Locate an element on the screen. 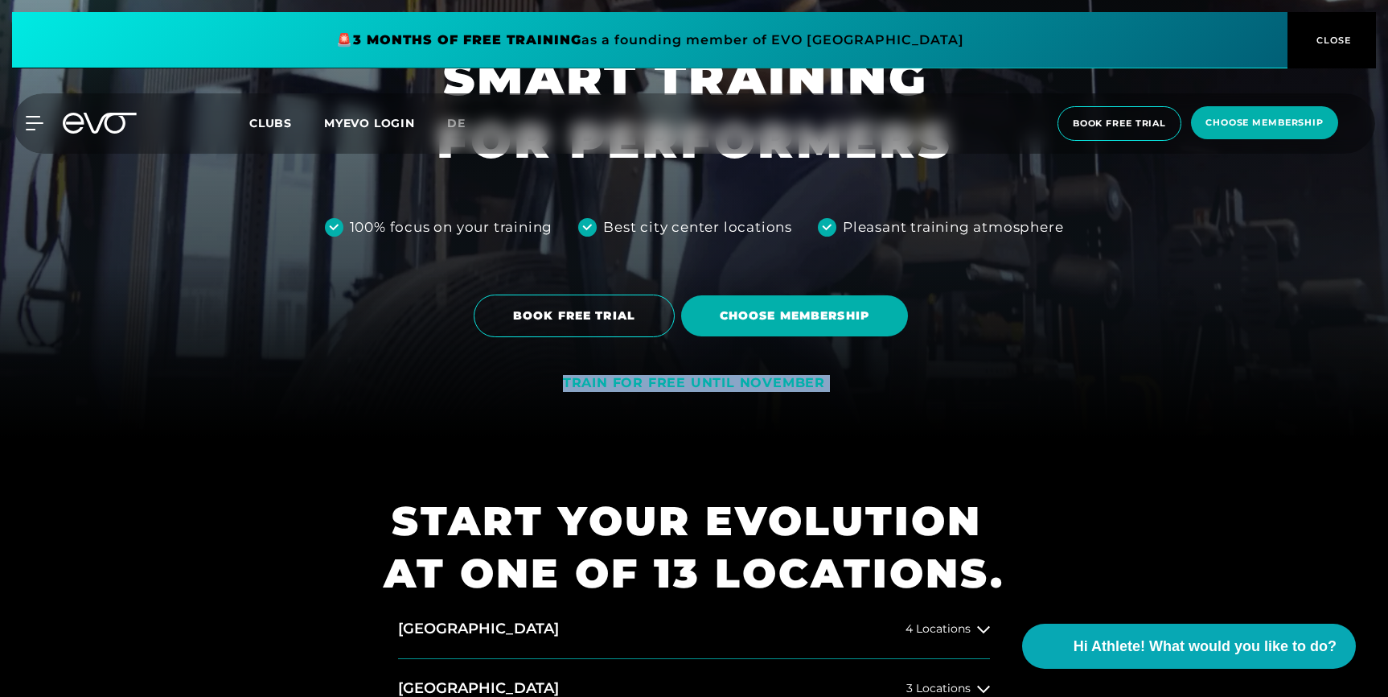  div: Pleasant training atmosphere is located at coordinates (953, 228).